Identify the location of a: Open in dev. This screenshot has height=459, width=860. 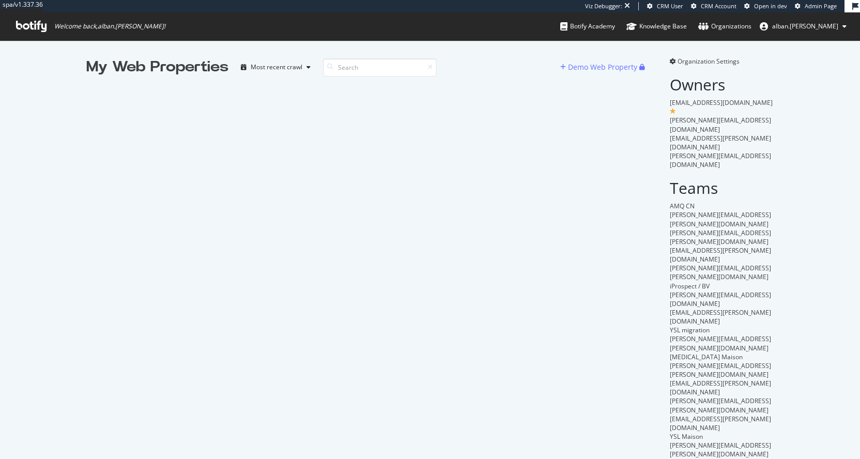
(765, 6).